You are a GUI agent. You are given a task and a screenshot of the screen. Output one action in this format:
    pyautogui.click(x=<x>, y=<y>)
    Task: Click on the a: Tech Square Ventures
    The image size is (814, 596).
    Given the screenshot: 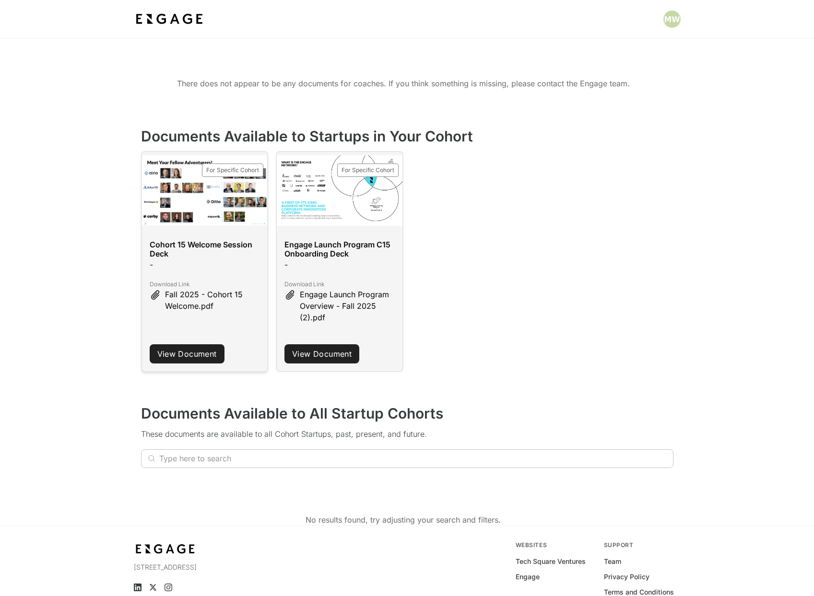 What is the action you would take?
    pyautogui.click(x=550, y=561)
    